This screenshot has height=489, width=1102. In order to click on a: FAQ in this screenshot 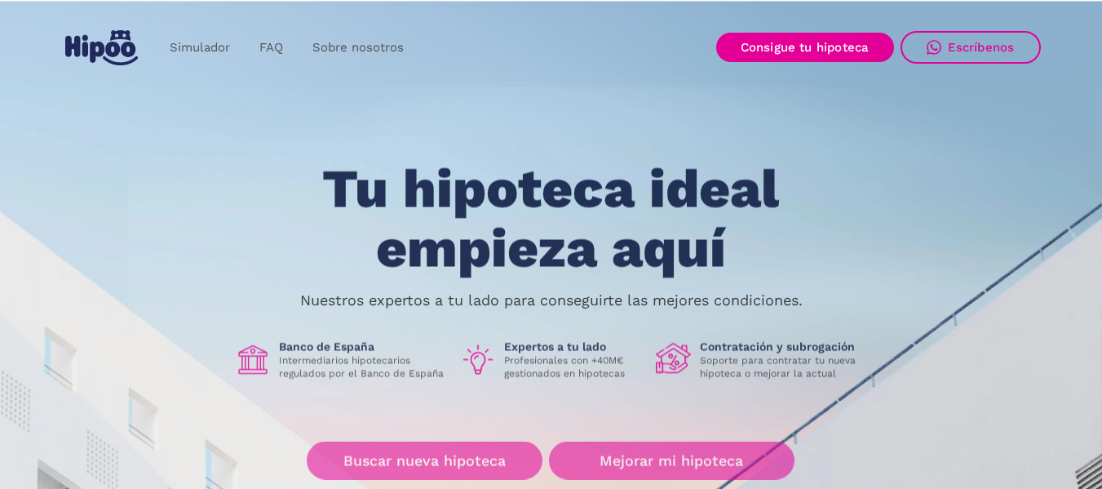, I will do `click(271, 47)`.